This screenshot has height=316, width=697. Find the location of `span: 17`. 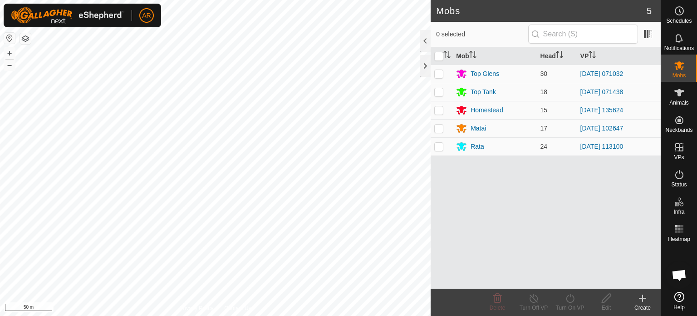

span: 17 is located at coordinates (544, 128).